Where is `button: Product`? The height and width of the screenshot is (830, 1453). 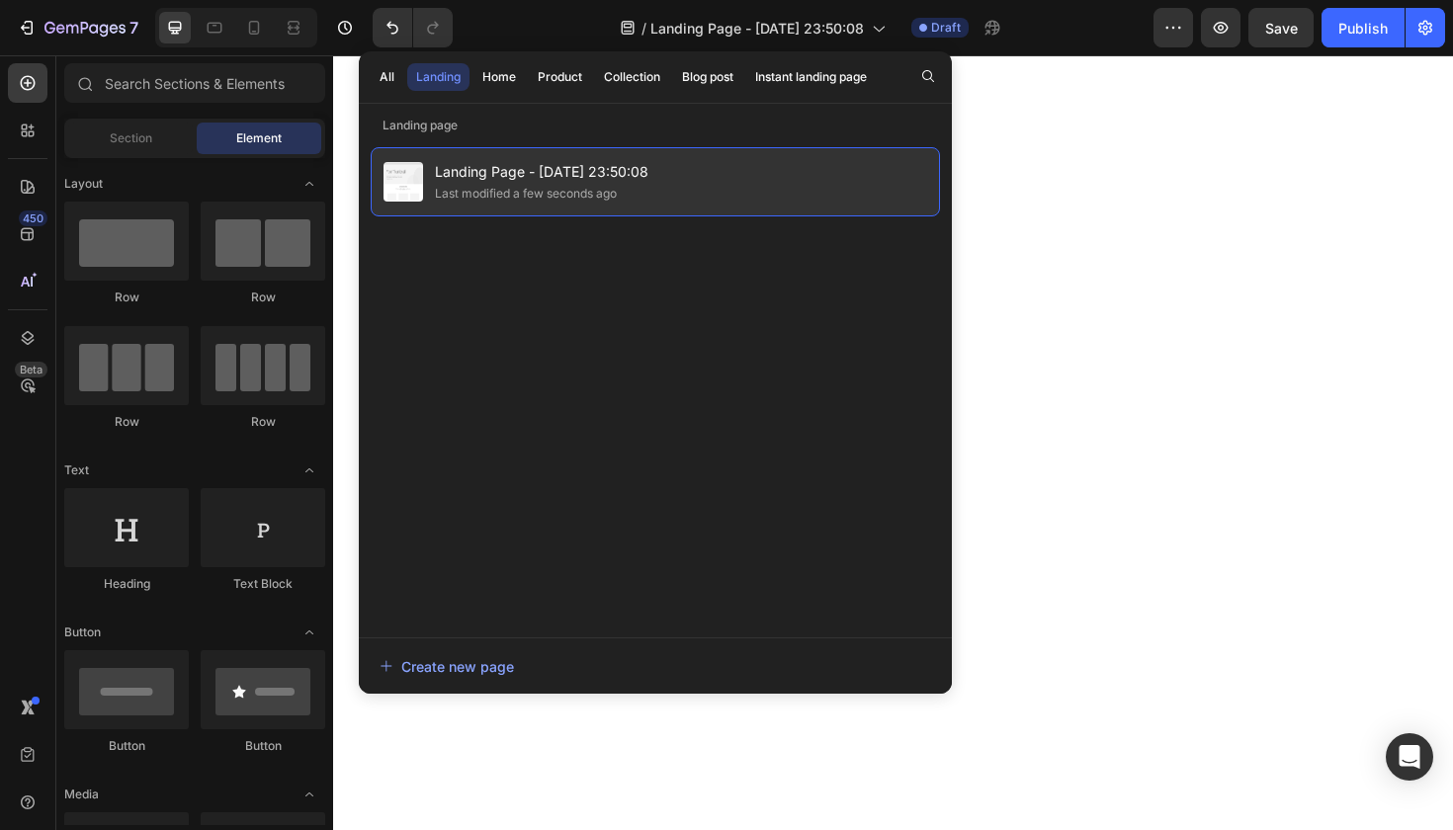 button: Product is located at coordinates (560, 77).